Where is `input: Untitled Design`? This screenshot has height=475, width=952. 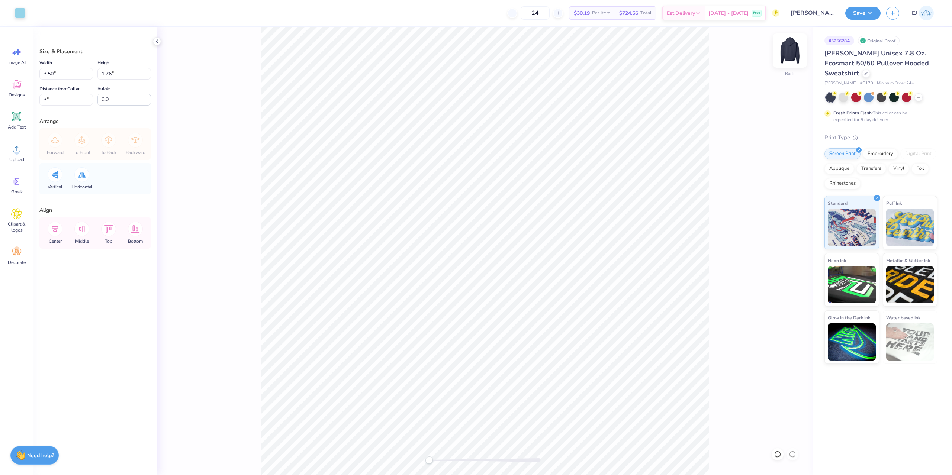 input: Untitled Design is located at coordinates (812, 13).